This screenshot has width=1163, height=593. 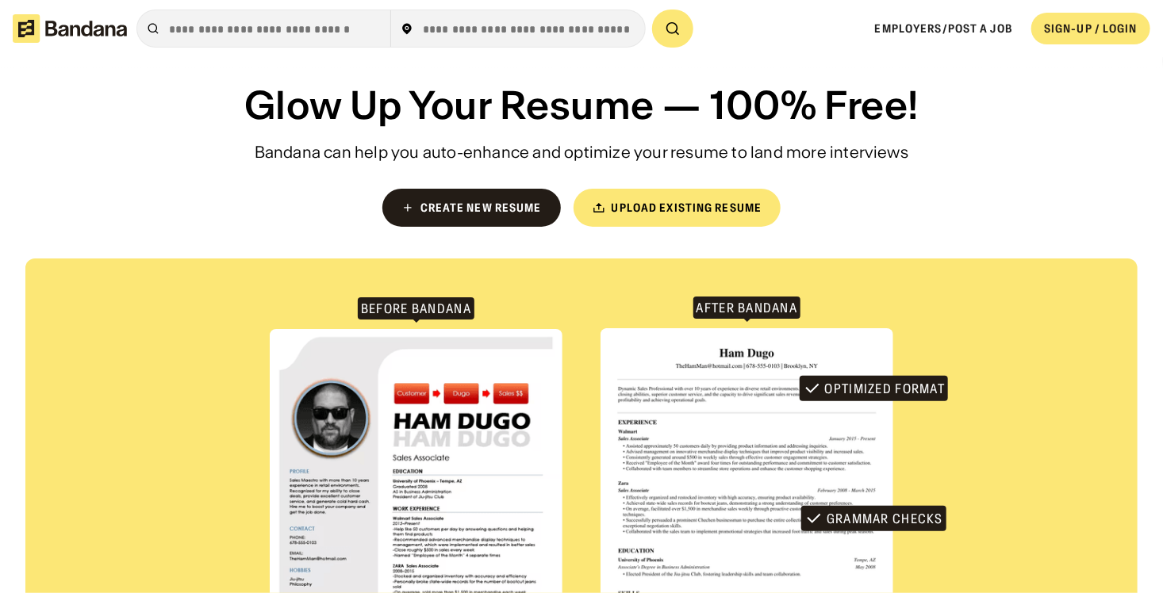 What do you see at coordinates (687, 208) in the screenshot?
I see `div: Upload existing resume` at bounding box center [687, 208].